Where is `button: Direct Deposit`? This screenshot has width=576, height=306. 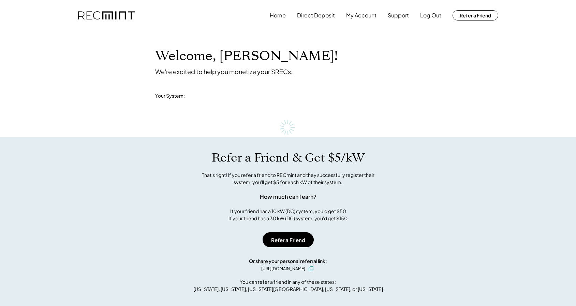
button: Direct Deposit is located at coordinates (316, 15).